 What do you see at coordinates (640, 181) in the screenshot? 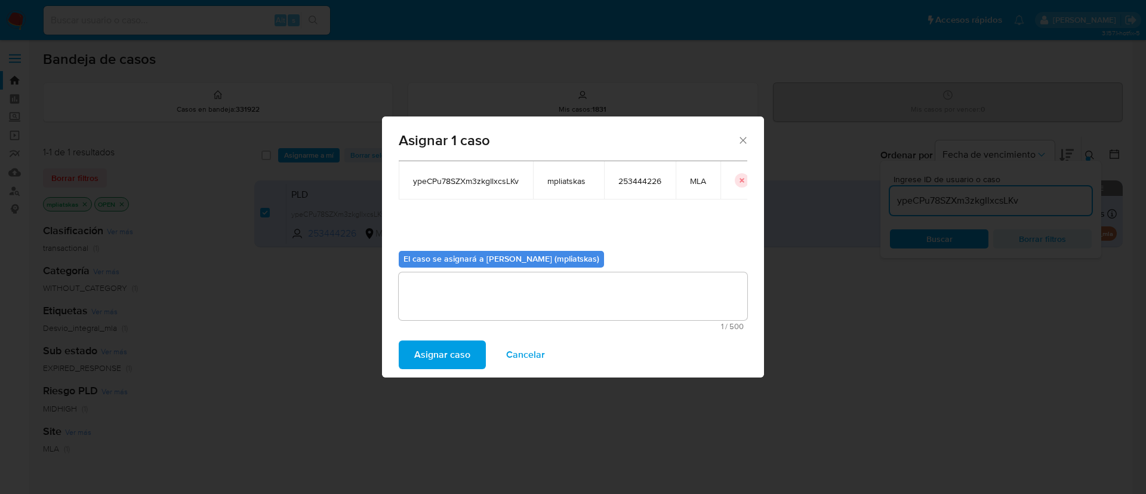
I see `span: 253444226` at bounding box center [640, 181].